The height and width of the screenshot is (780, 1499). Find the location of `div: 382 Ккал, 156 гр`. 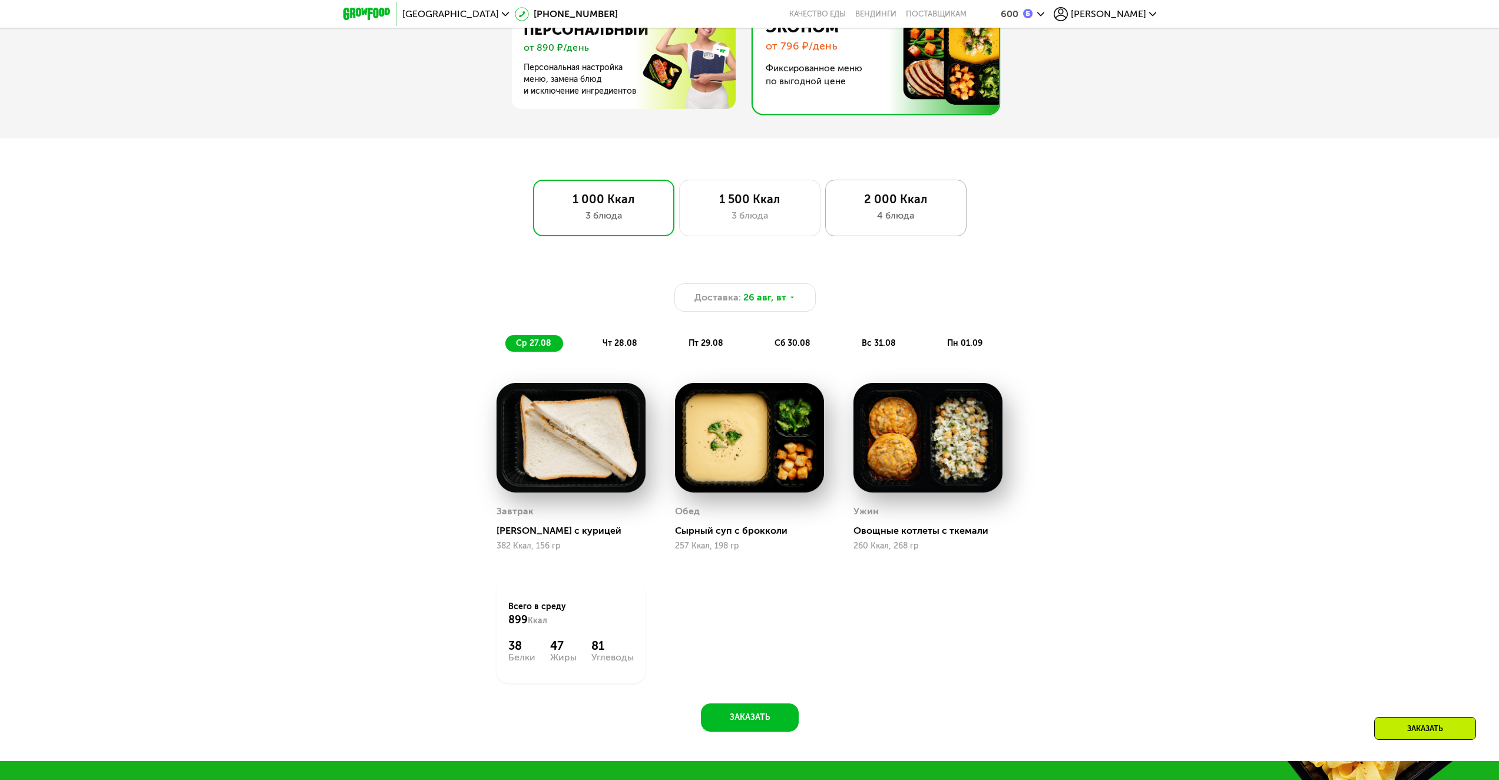

div: 382 Ккал, 156 гр is located at coordinates (571, 546).